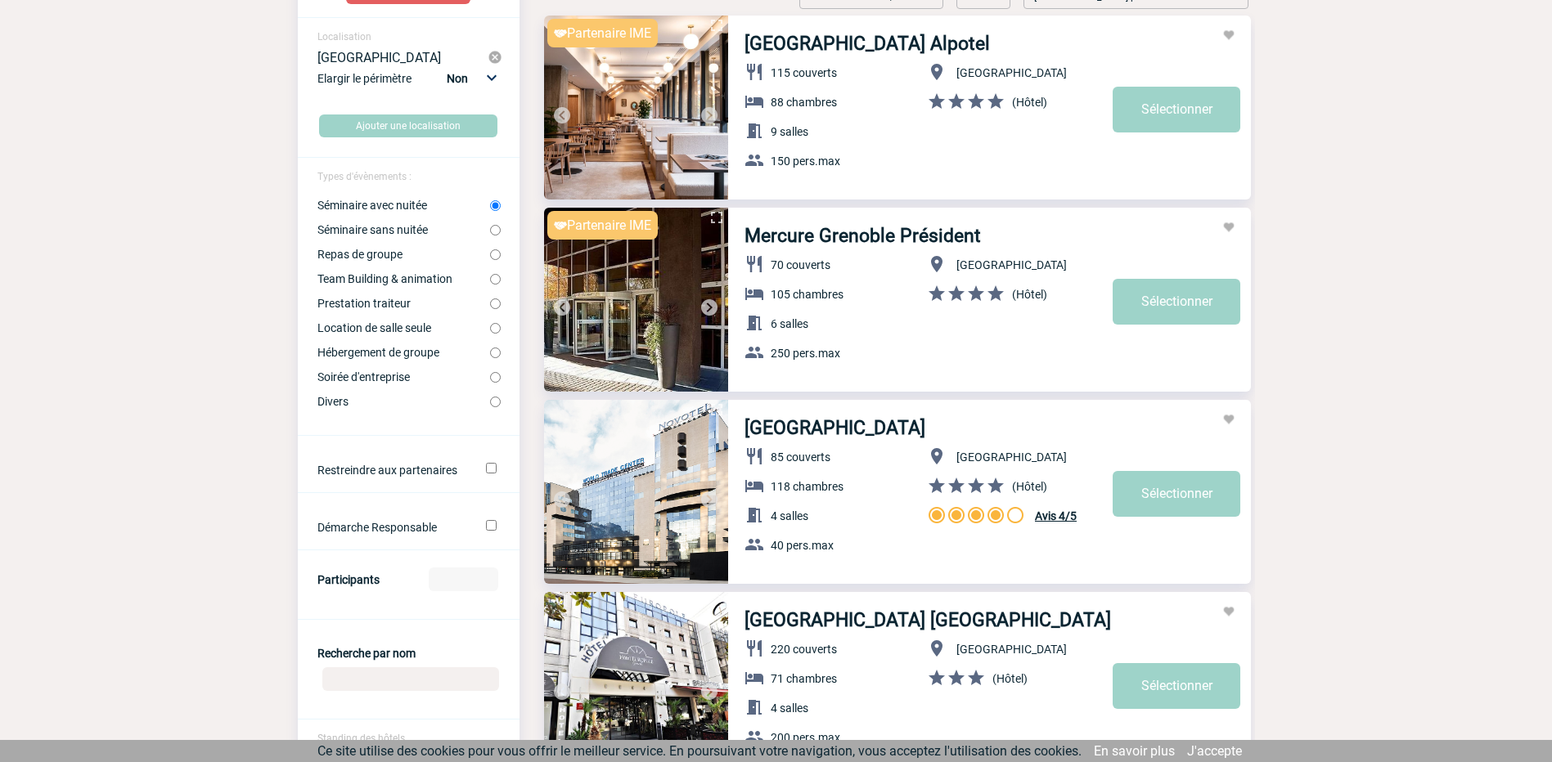  What do you see at coordinates (344, 37) in the screenshot?
I see `span: Localisation` at bounding box center [344, 37].